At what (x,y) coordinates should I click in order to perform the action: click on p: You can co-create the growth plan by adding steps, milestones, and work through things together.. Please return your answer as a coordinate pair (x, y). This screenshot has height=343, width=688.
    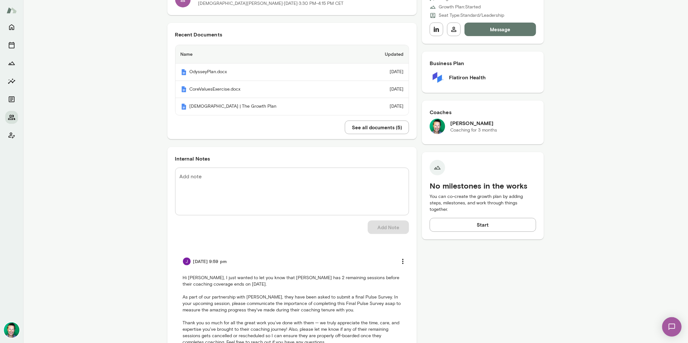
    Looking at the image, I should click on (483, 203).